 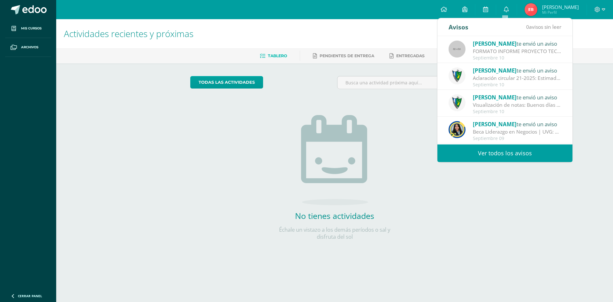 What do you see at coordinates (335, 160) in the screenshot?
I see `img: no_activities.png` at bounding box center [335, 160].